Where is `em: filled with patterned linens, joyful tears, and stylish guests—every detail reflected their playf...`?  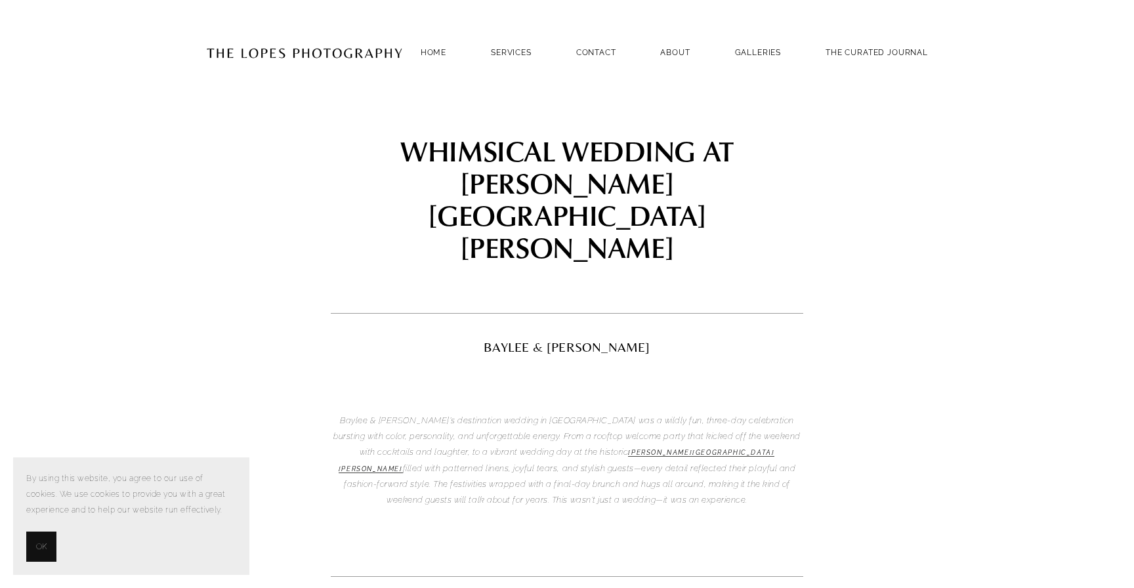
em: filled with patterned linens, joyful tears, and stylish guests—every detail reflected their playf... is located at coordinates (571, 485).